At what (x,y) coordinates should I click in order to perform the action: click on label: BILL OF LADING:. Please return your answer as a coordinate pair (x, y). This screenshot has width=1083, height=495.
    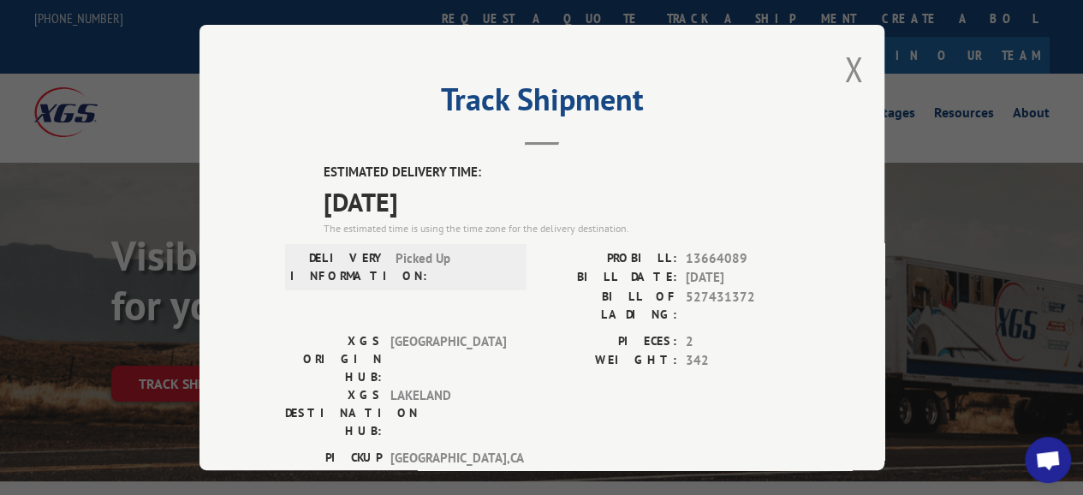
    Looking at the image, I should click on (609, 305).